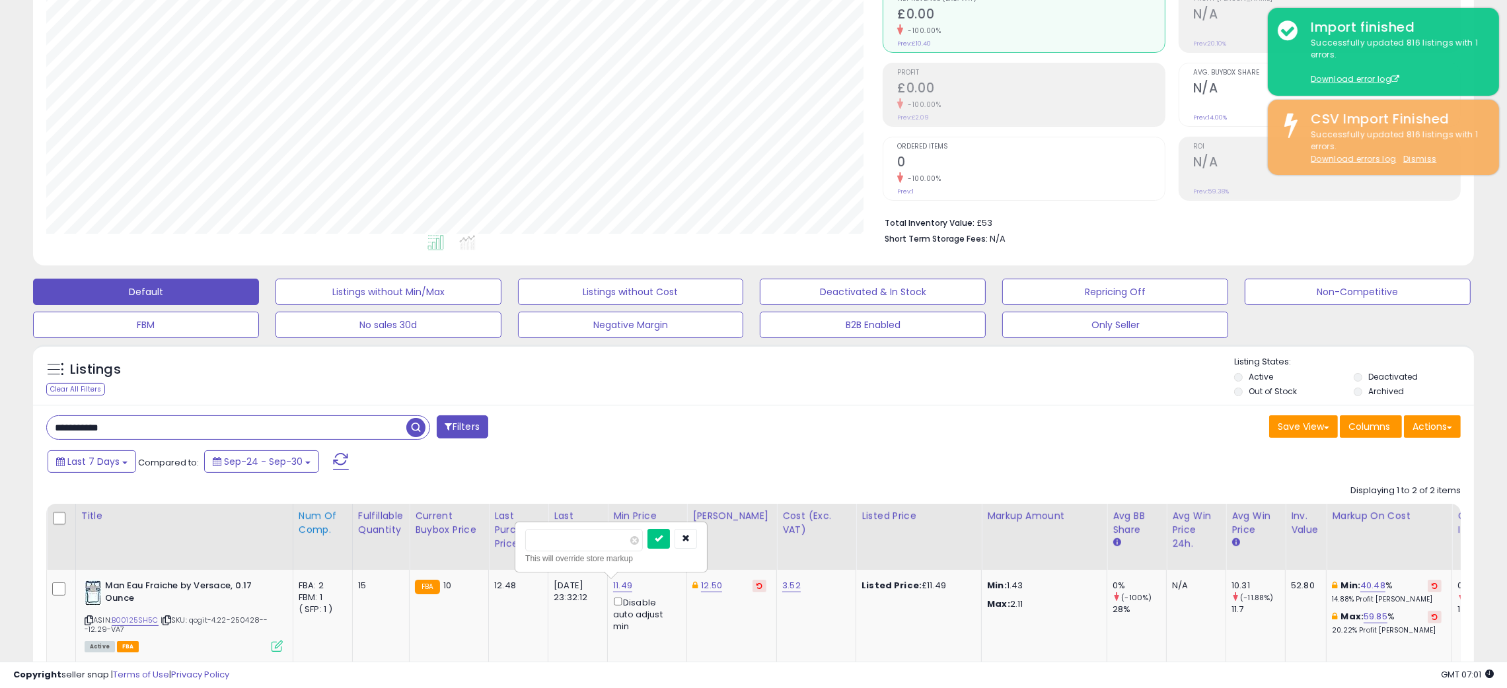 This screenshot has width=1507, height=688. What do you see at coordinates (1116, 543) in the screenshot?
I see `small: Avg BB Share.` at bounding box center [1116, 543].